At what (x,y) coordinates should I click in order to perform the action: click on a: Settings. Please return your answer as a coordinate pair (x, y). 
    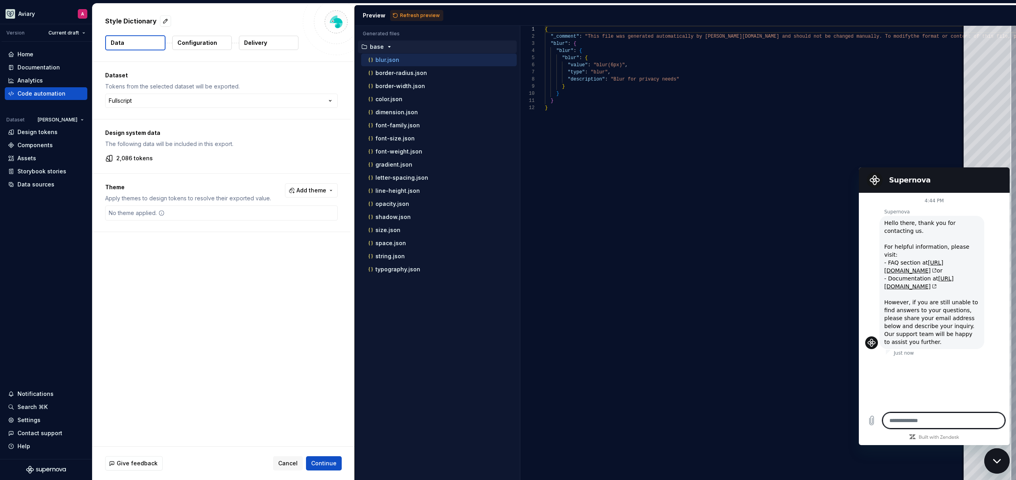
    Looking at the image, I should click on (46, 420).